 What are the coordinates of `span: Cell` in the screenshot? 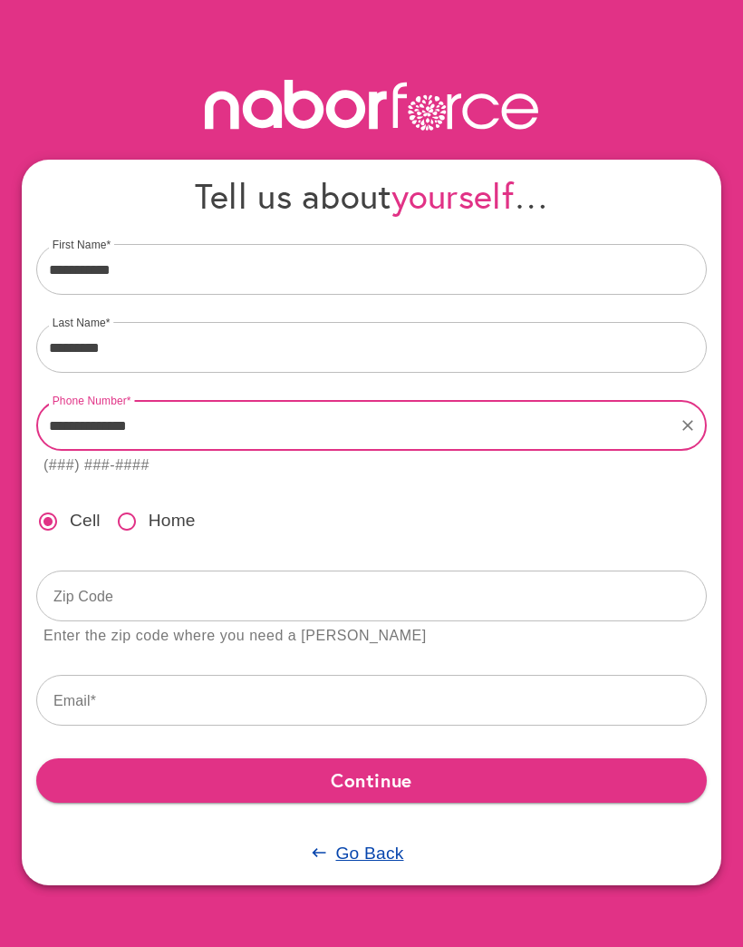 It's located at (85, 520).